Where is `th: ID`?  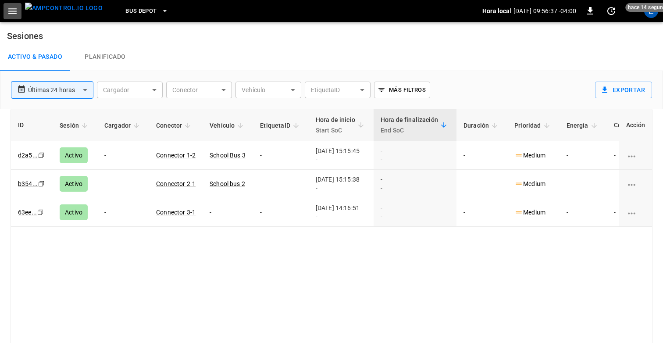
th: ID is located at coordinates (32, 125).